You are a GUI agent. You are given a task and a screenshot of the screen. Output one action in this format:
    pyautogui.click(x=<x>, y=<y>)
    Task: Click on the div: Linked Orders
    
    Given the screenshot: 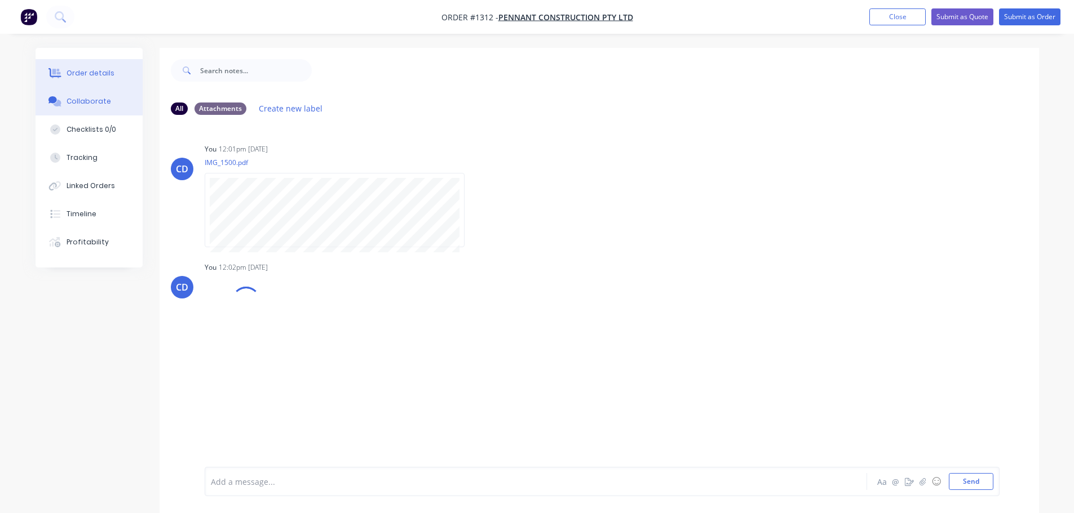 What is the action you would take?
    pyautogui.click(x=91, y=186)
    